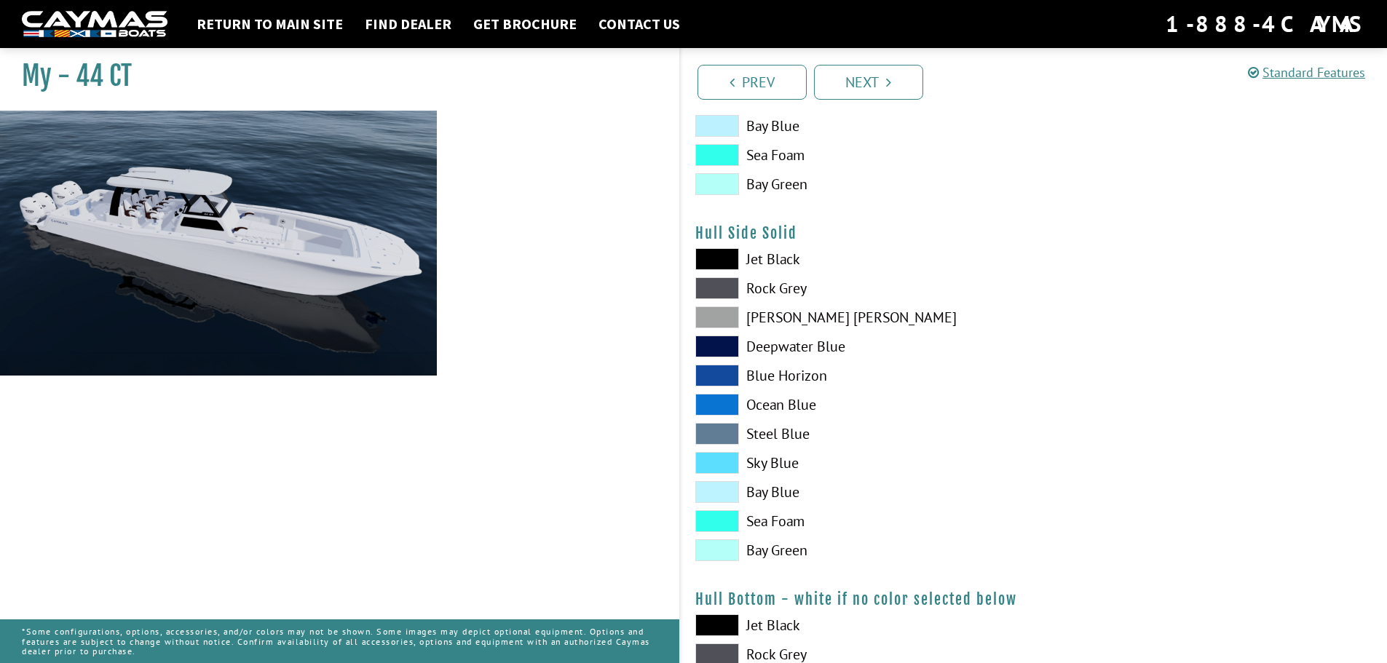 The image size is (1387, 663). Describe the element at coordinates (95, 24) in the screenshot. I see `img: white-logo-c9c8dbefe5ff5ceceb0f0178aa75bf4bb51f6bca0971e226c86eb53dfe498488.png` at that location.